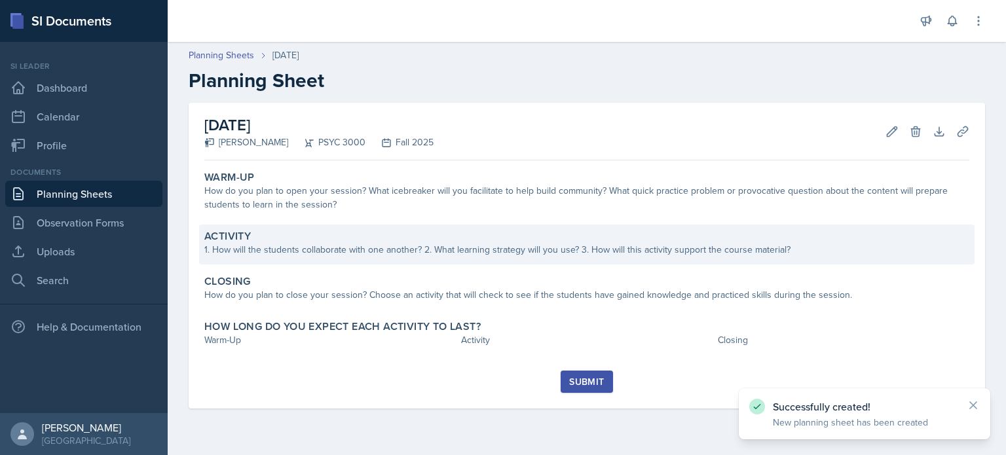 The image size is (1006, 455). What do you see at coordinates (864, 422) in the screenshot?
I see `p: New planning sheet has been created` at bounding box center [864, 422].